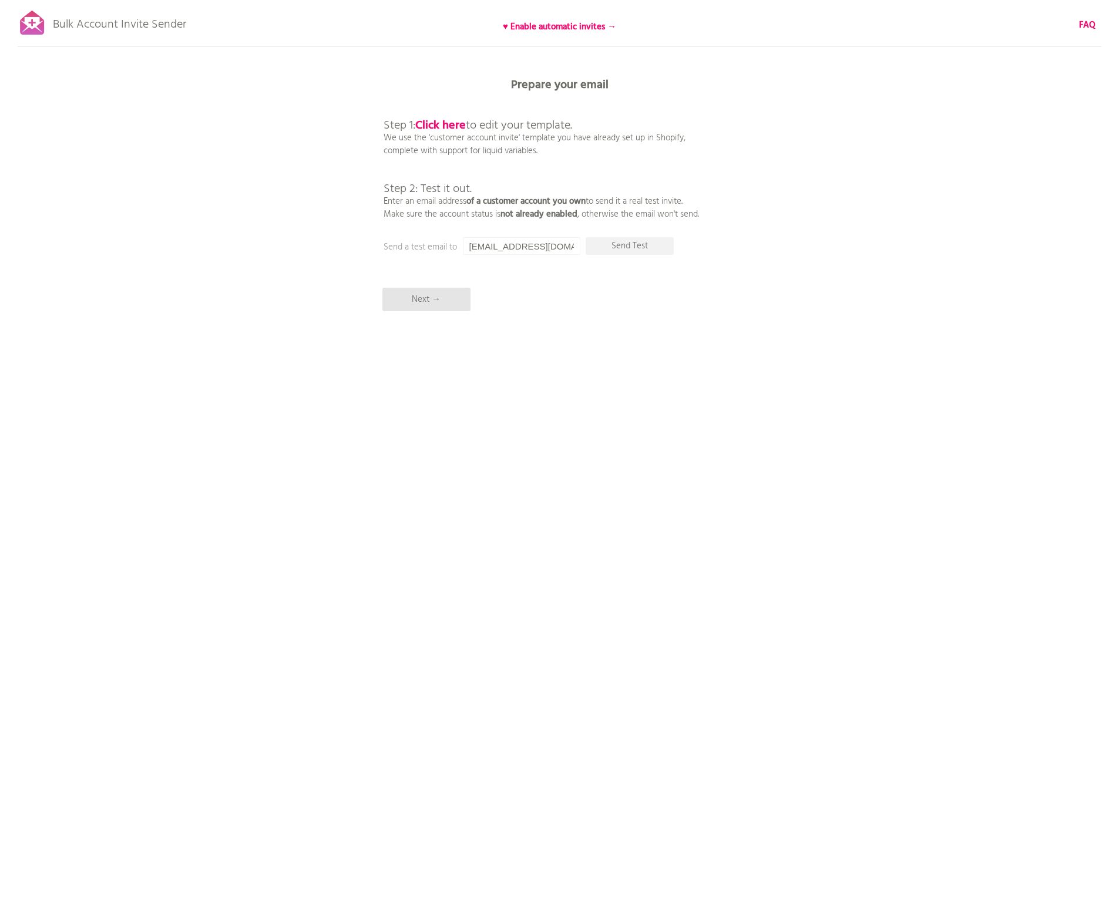 Image resolution: width=1119 pixels, height=903 pixels. I want to click on b: Click here, so click(440, 126).